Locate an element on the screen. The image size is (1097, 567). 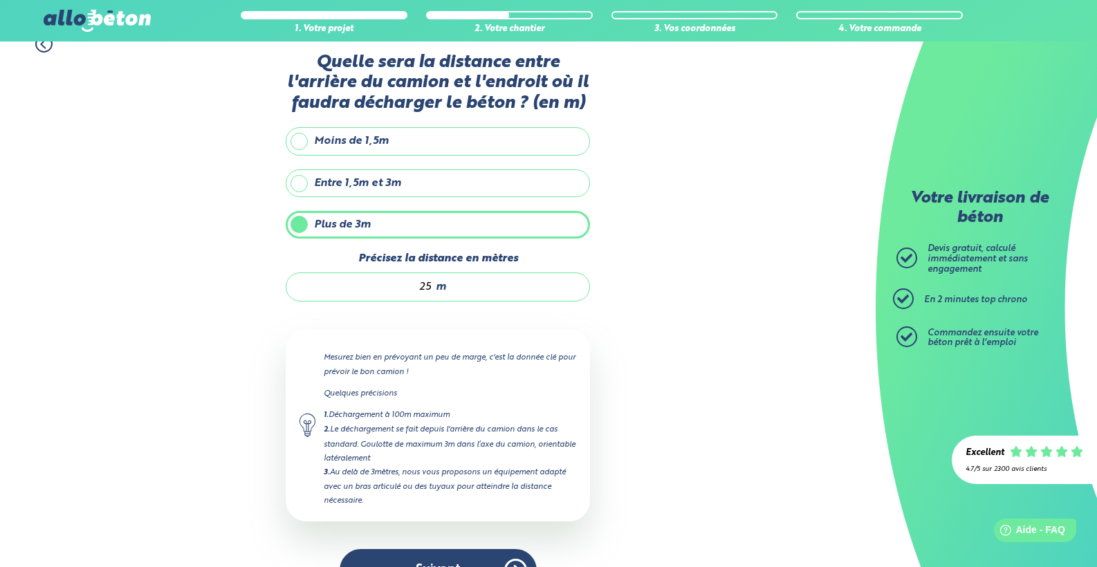
div: Au delà de 3mètres, nous vous proposons un équipement adapté avec un bras articulé ou des tuyaux ... is located at coordinates (450, 486).